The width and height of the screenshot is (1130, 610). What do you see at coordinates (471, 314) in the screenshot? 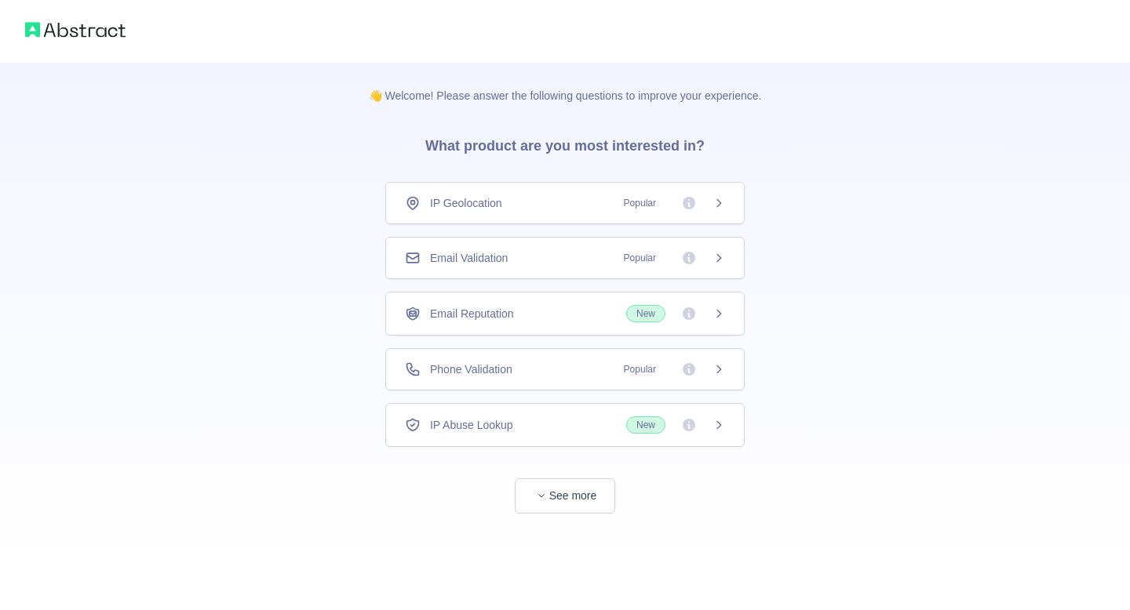
I see `span: Email Reputation` at bounding box center [471, 314].